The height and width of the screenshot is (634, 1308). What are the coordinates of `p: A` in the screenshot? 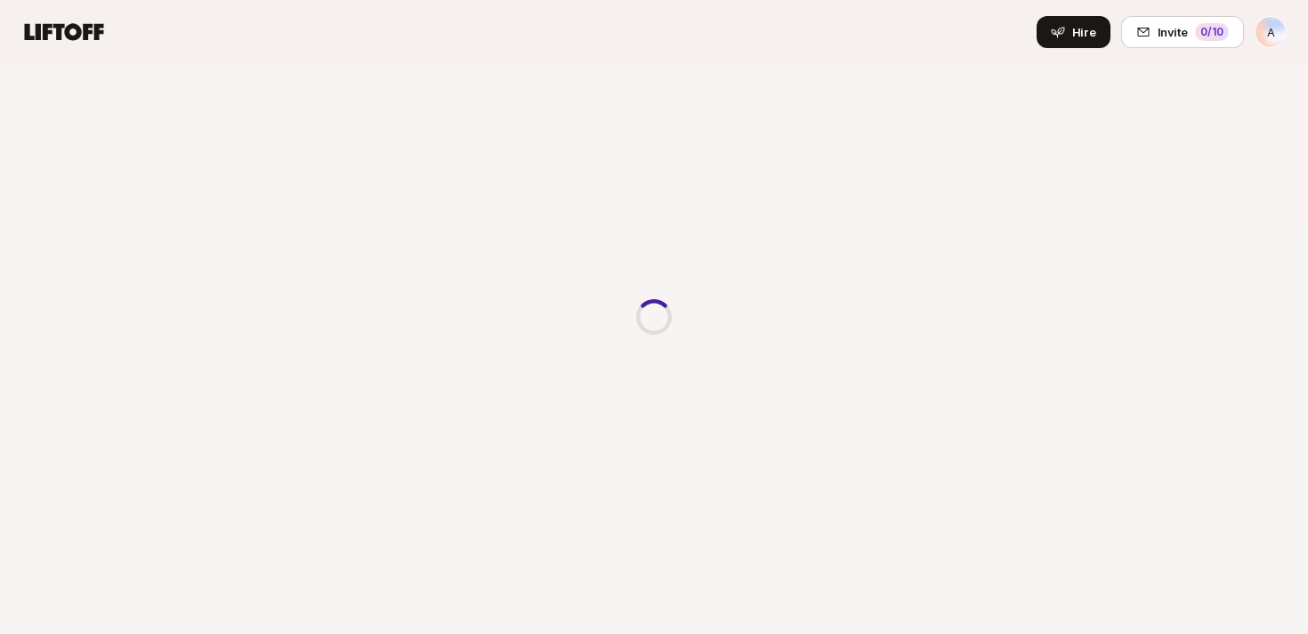 It's located at (1271, 32).